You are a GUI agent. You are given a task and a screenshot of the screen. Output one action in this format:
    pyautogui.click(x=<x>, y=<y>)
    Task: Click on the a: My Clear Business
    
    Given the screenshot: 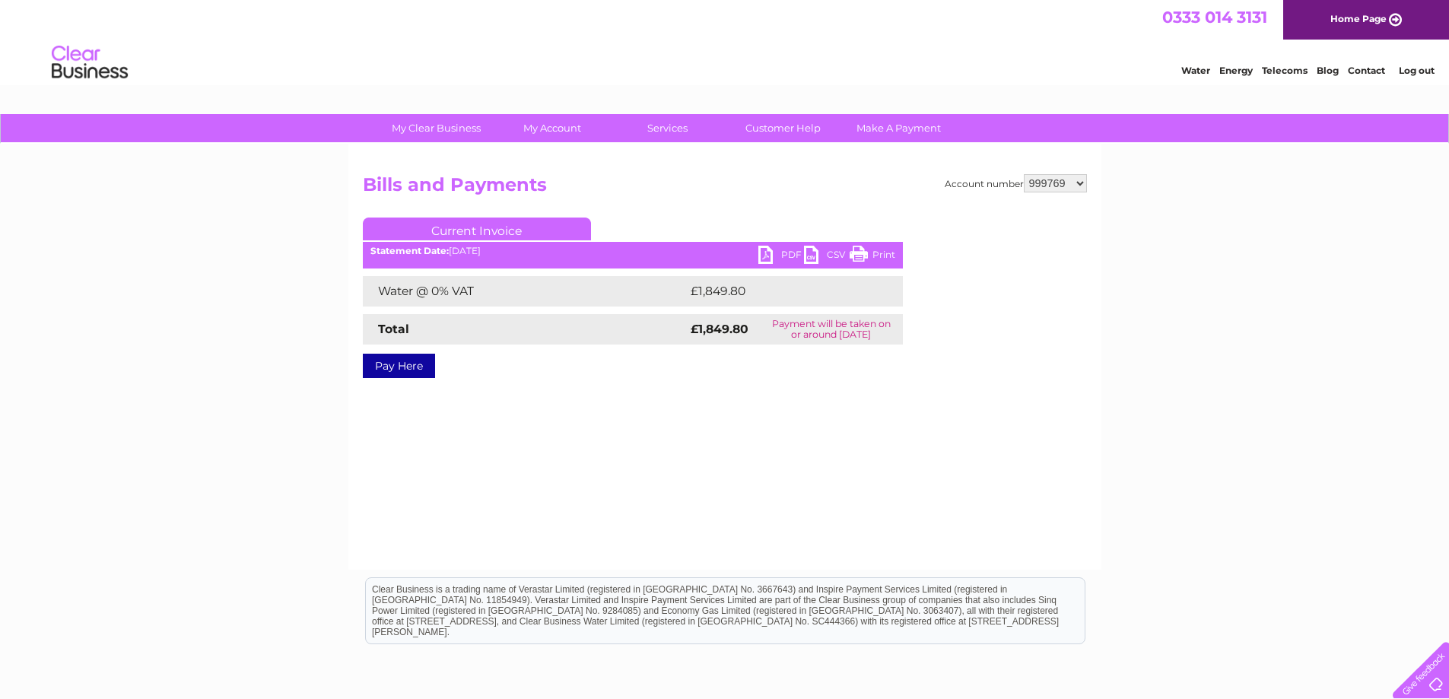 What is the action you would take?
    pyautogui.click(x=436, y=128)
    